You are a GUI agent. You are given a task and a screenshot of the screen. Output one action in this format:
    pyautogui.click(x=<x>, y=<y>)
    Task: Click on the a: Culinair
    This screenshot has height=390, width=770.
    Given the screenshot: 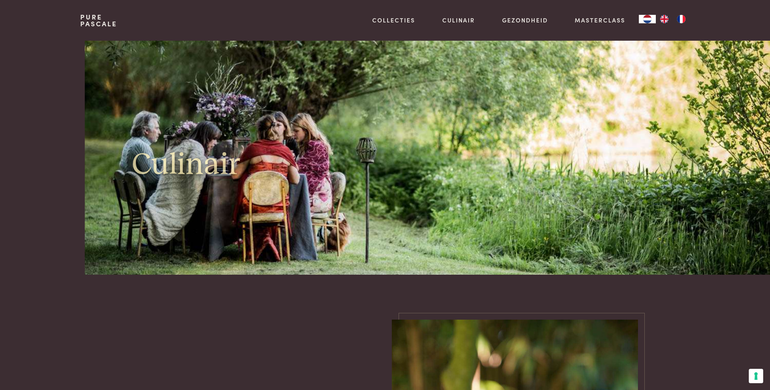 What is the action you would take?
    pyautogui.click(x=458, y=20)
    